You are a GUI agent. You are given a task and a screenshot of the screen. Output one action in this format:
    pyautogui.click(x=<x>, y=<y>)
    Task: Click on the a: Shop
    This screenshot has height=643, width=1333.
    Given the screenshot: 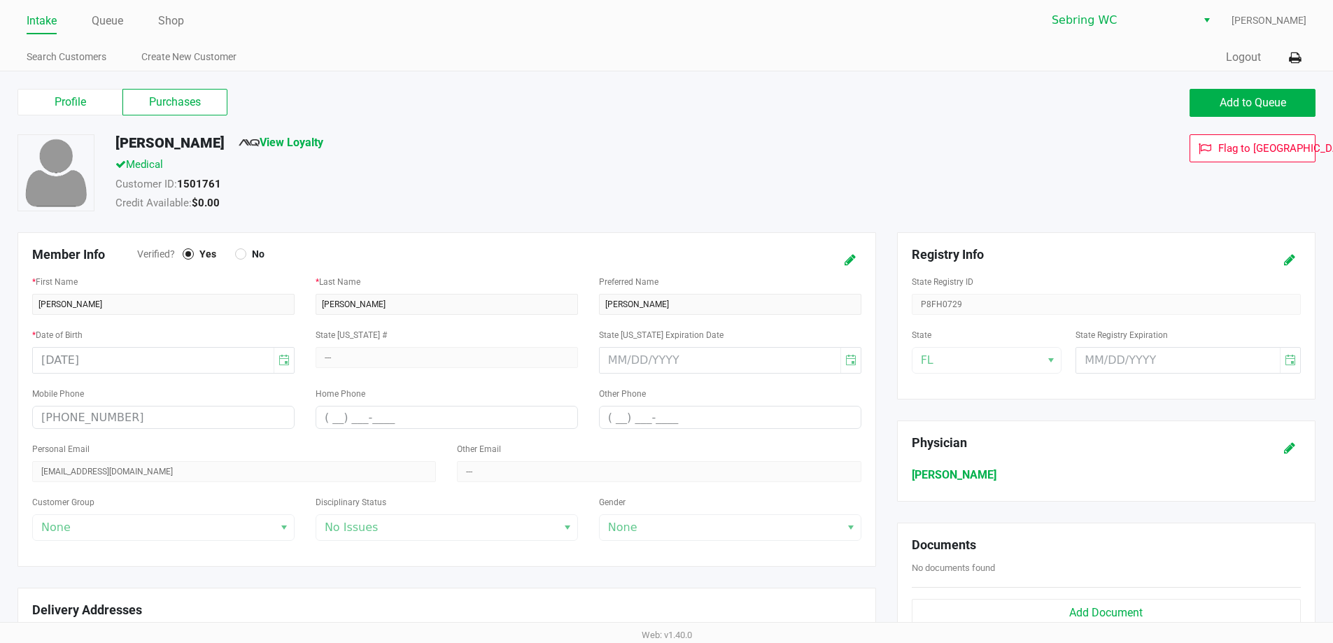 What is the action you would take?
    pyautogui.click(x=171, y=21)
    